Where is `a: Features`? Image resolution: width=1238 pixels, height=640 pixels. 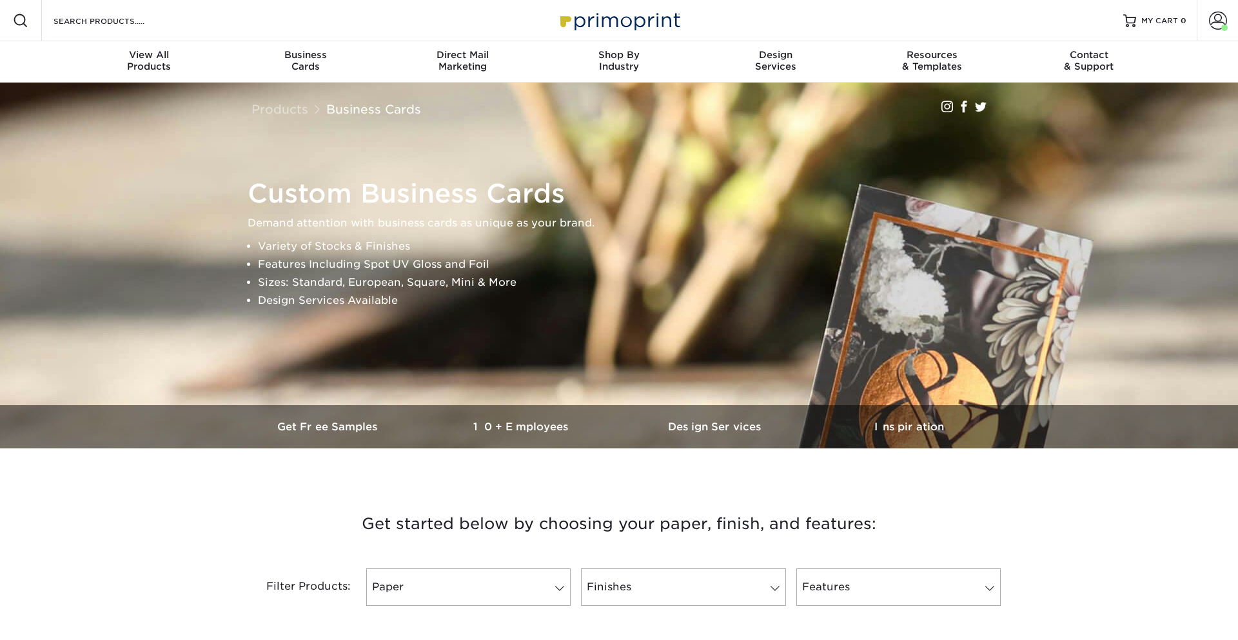 a: Features is located at coordinates (898, 587).